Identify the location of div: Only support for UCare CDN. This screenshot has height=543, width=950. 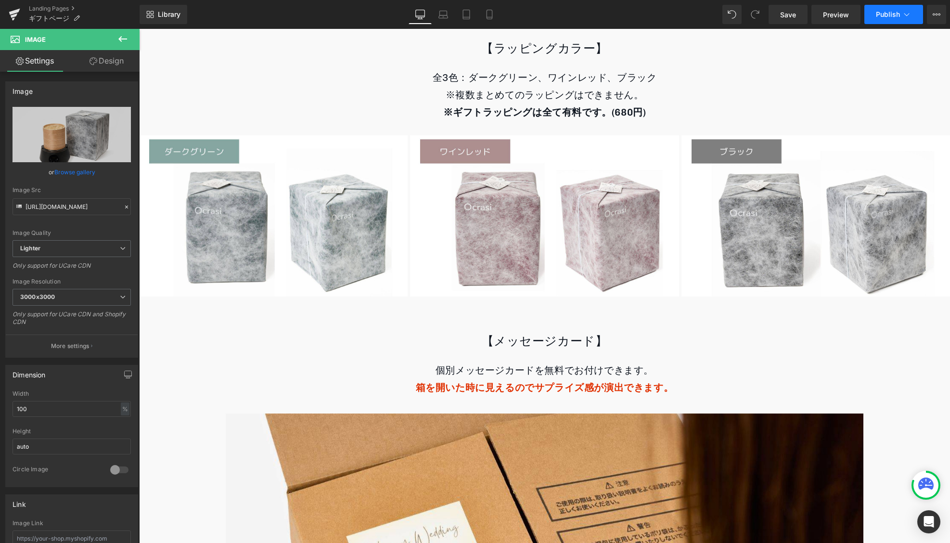
(72, 269).